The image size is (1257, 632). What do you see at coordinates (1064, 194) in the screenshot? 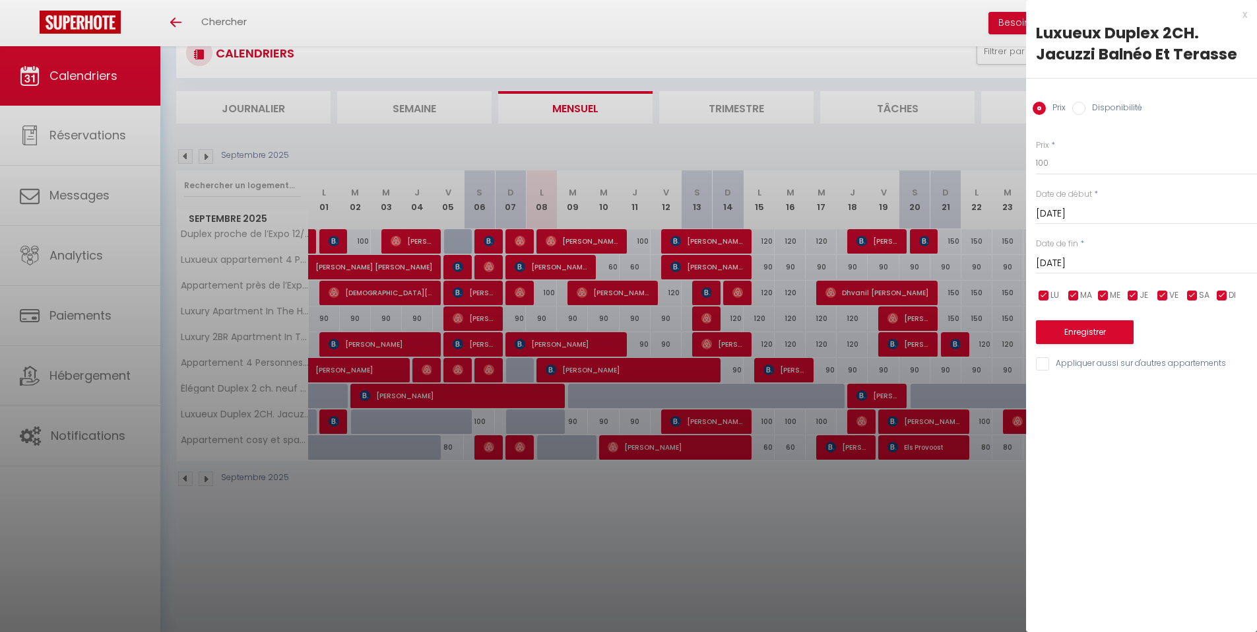
I see `label: Date de début` at bounding box center [1064, 194].